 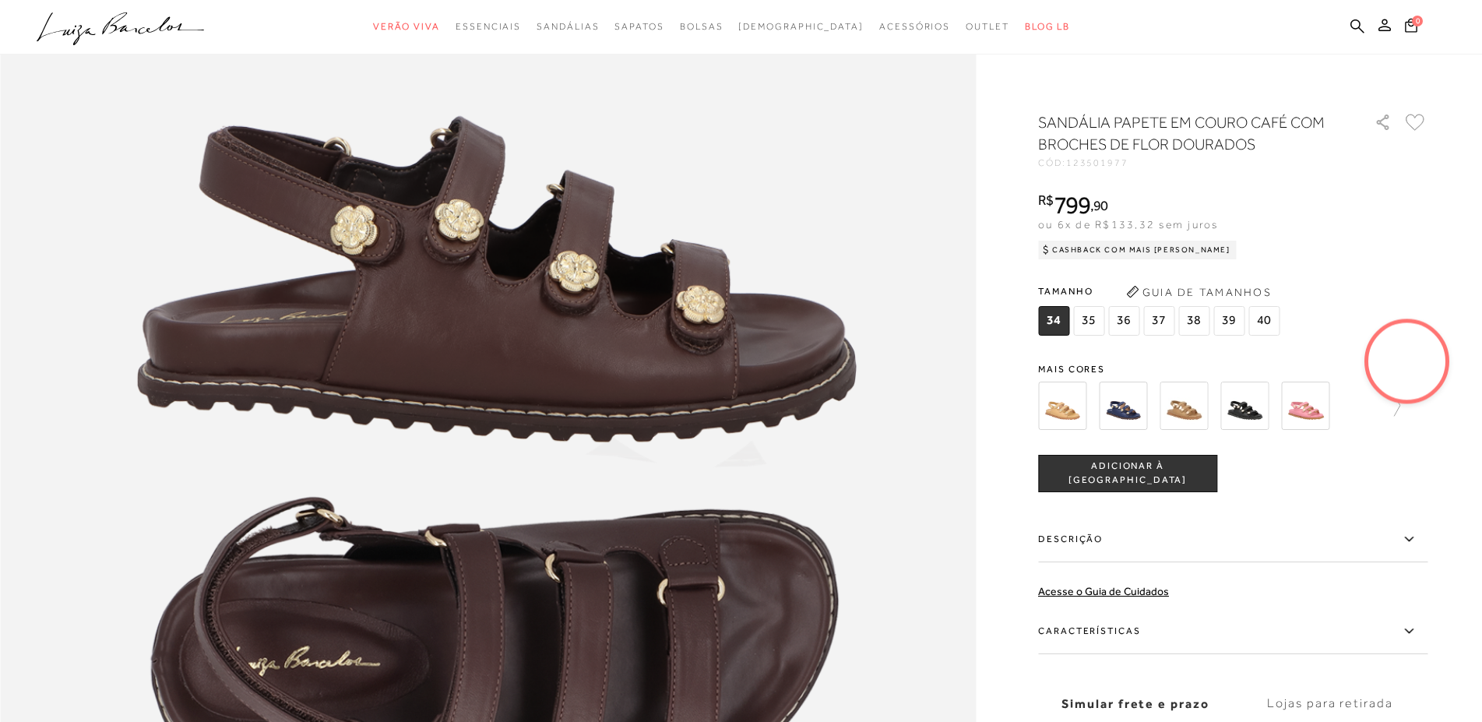 I want to click on i: R$, so click(x=1046, y=200).